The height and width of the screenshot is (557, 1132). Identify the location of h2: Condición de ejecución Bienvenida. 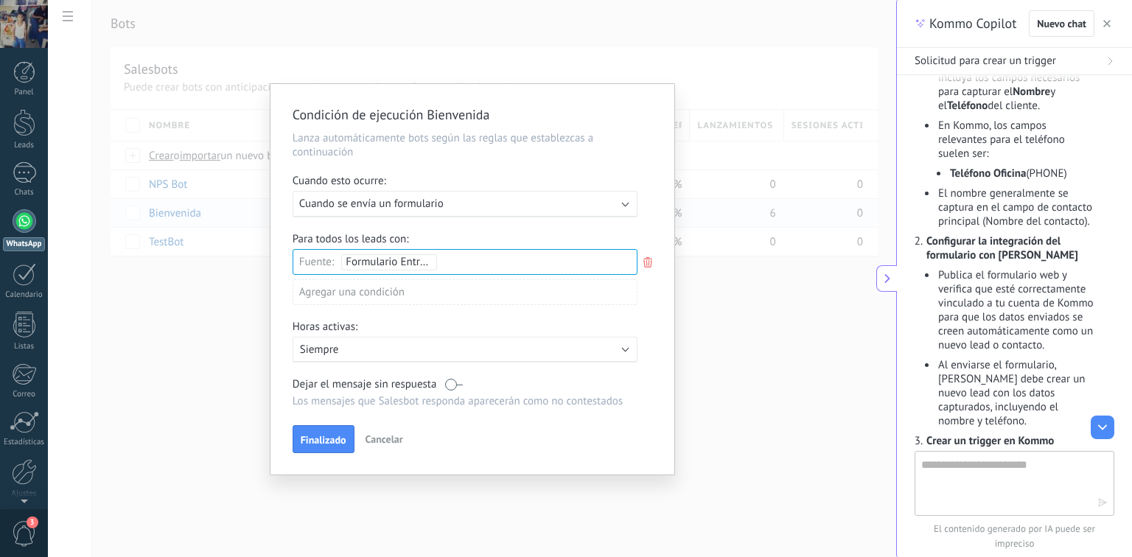
(465, 115).